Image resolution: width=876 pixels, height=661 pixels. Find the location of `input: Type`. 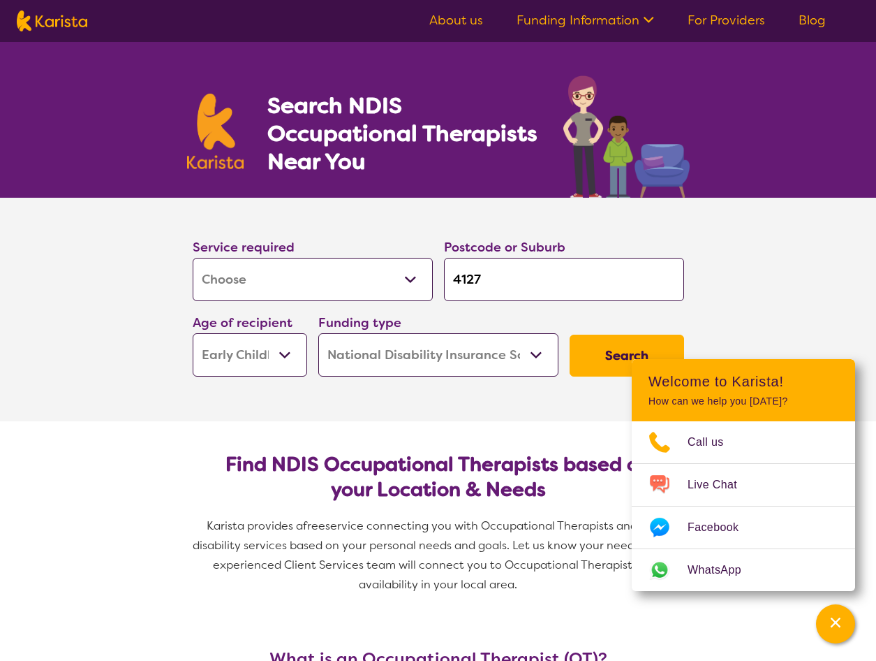

input: Type is located at coordinates (564, 279).